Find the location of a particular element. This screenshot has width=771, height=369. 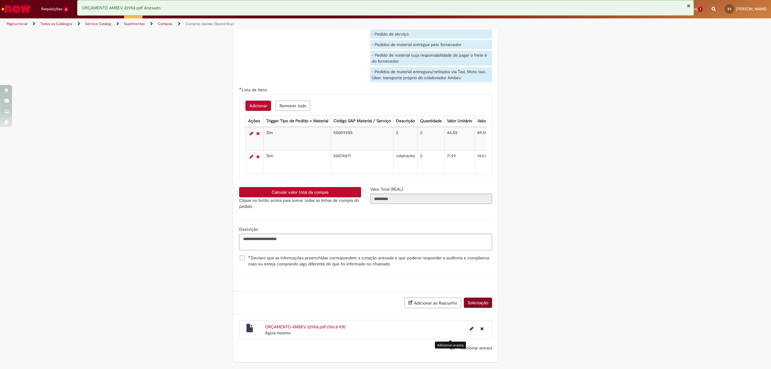

span: Requisições is located at coordinates (52, 9).